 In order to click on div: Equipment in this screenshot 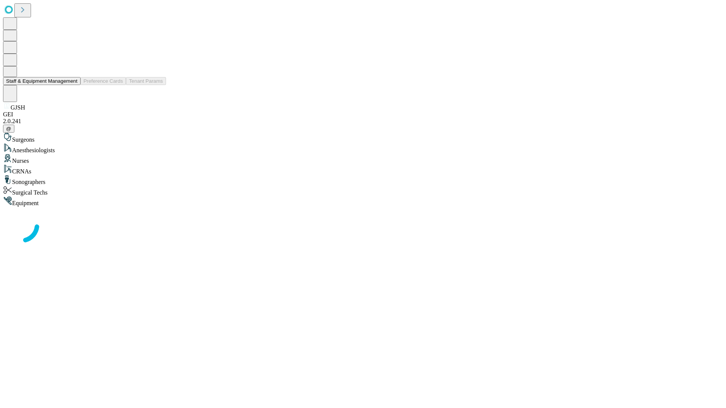, I will do `click(363, 202)`.